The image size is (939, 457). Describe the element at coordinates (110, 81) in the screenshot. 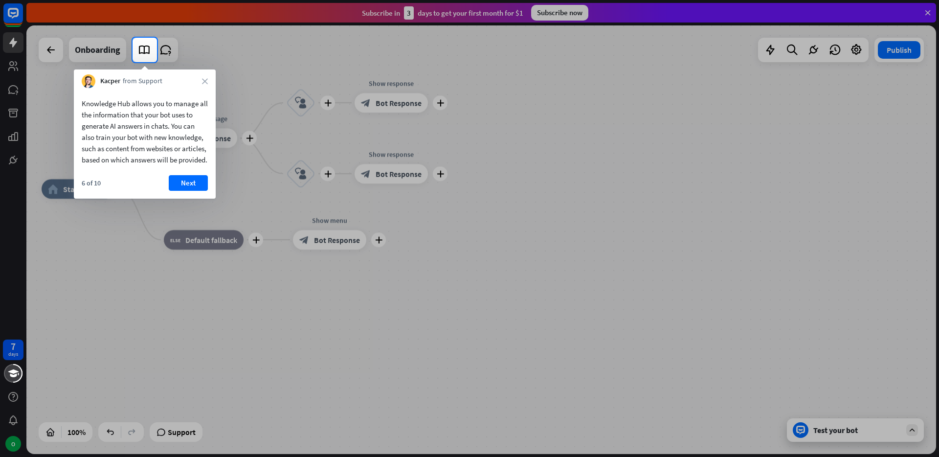

I see `span: Kacper` at that location.